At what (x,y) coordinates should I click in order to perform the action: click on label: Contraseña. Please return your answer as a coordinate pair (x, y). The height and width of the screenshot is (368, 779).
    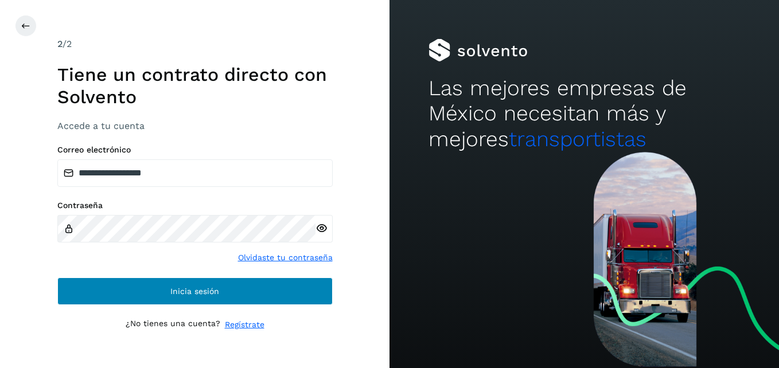
    Looking at the image, I should click on (195, 205).